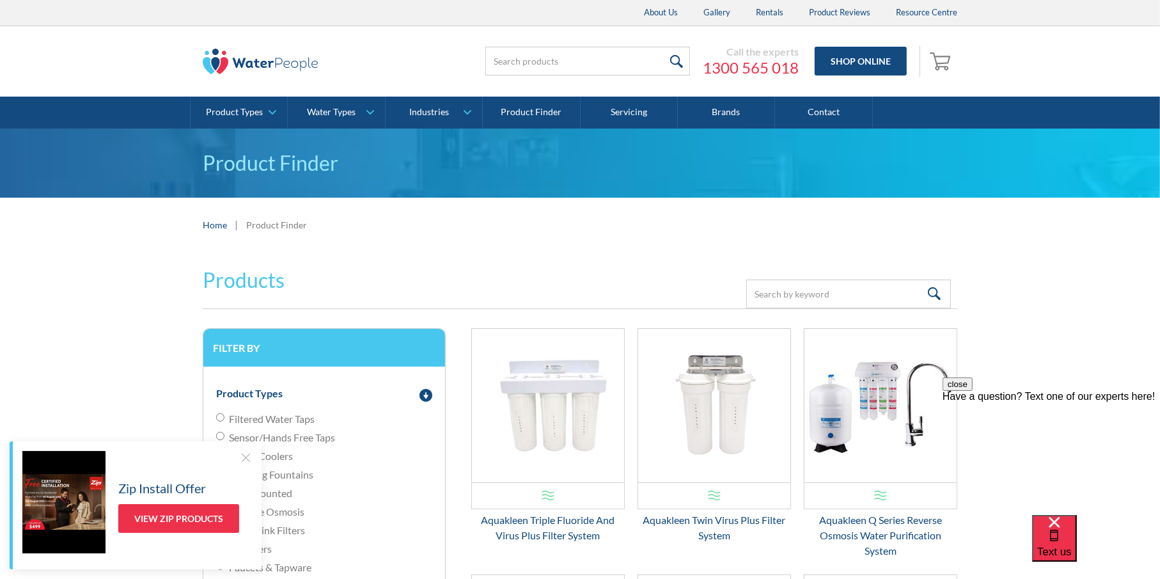 The image size is (1160, 579). Describe the element at coordinates (588, 61) in the screenshot. I see `input: Search products` at that location.